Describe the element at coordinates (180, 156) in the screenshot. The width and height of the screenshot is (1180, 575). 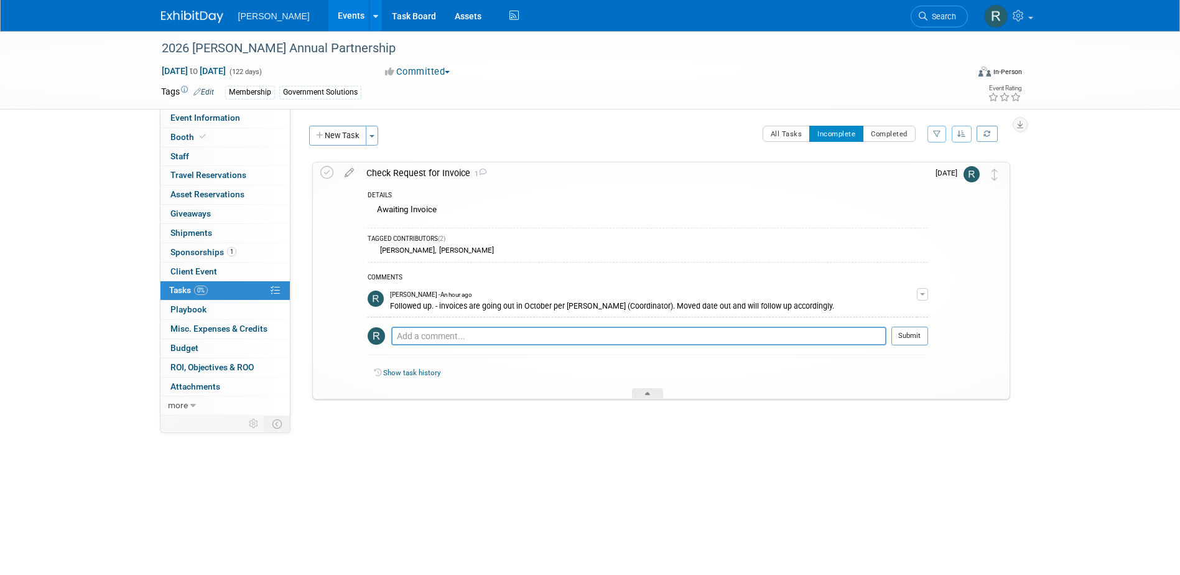
I see `span: Staff` at that location.